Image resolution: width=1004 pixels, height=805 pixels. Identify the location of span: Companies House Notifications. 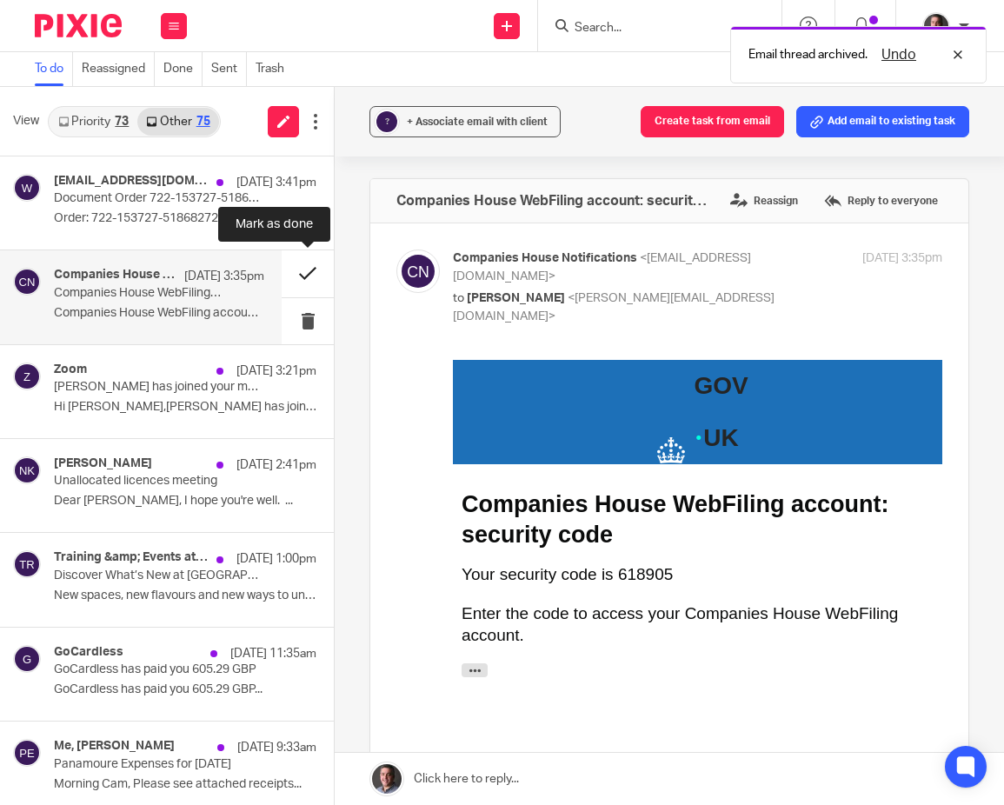
(545, 258).